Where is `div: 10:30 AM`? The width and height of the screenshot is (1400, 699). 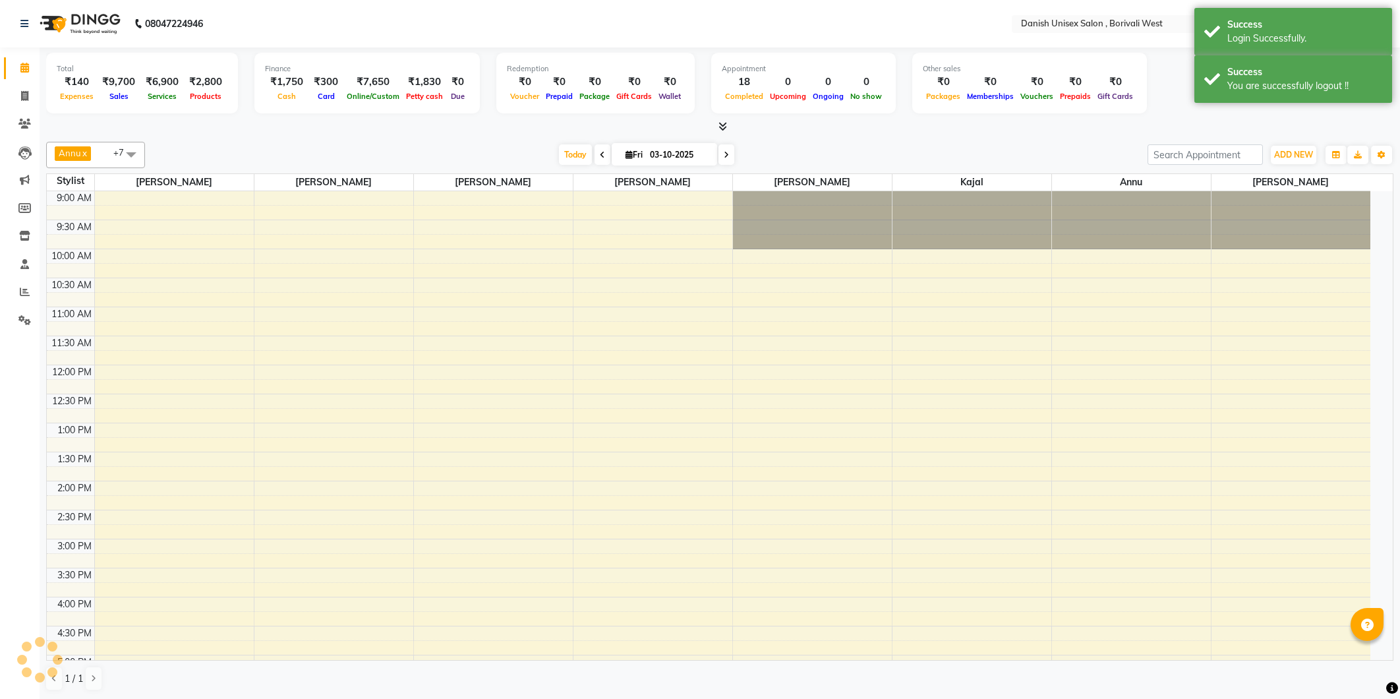
div: 10:30 AM is located at coordinates (71, 285).